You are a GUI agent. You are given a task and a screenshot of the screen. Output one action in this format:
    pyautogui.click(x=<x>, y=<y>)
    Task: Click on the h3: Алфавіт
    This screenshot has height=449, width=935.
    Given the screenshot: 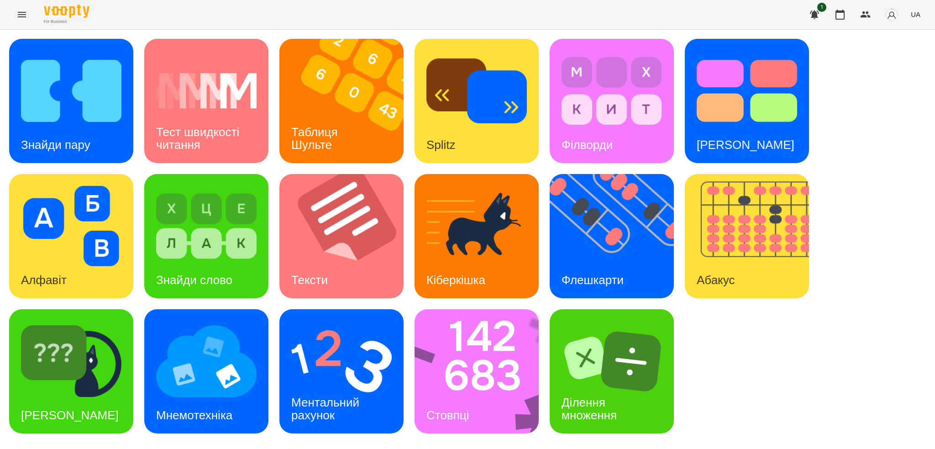 What is the action you would take?
    pyautogui.click(x=44, y=280)
    